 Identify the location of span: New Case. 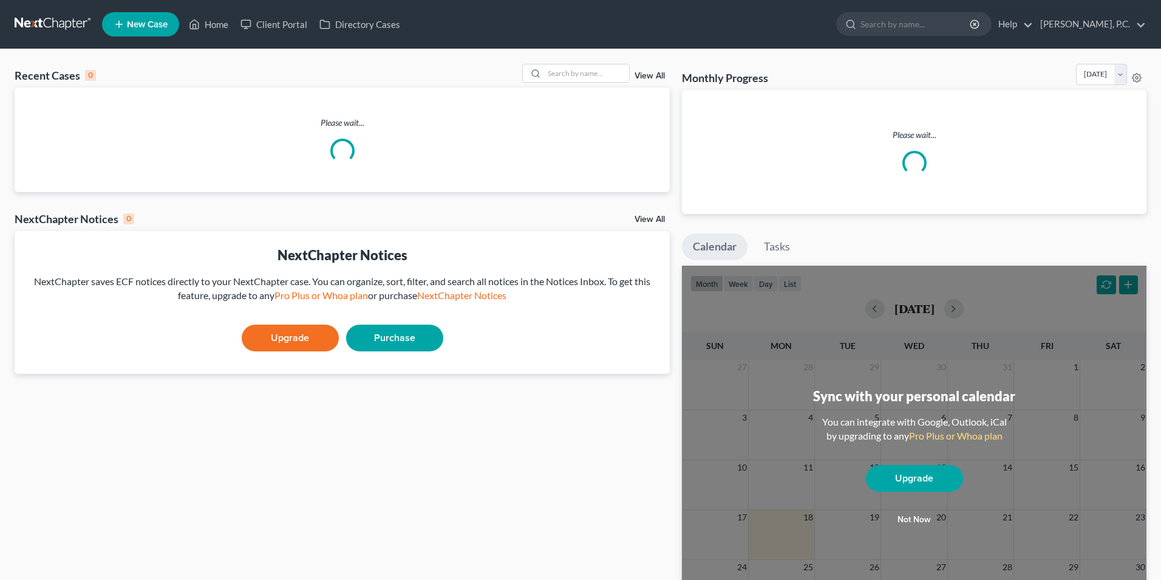
(147, 24).